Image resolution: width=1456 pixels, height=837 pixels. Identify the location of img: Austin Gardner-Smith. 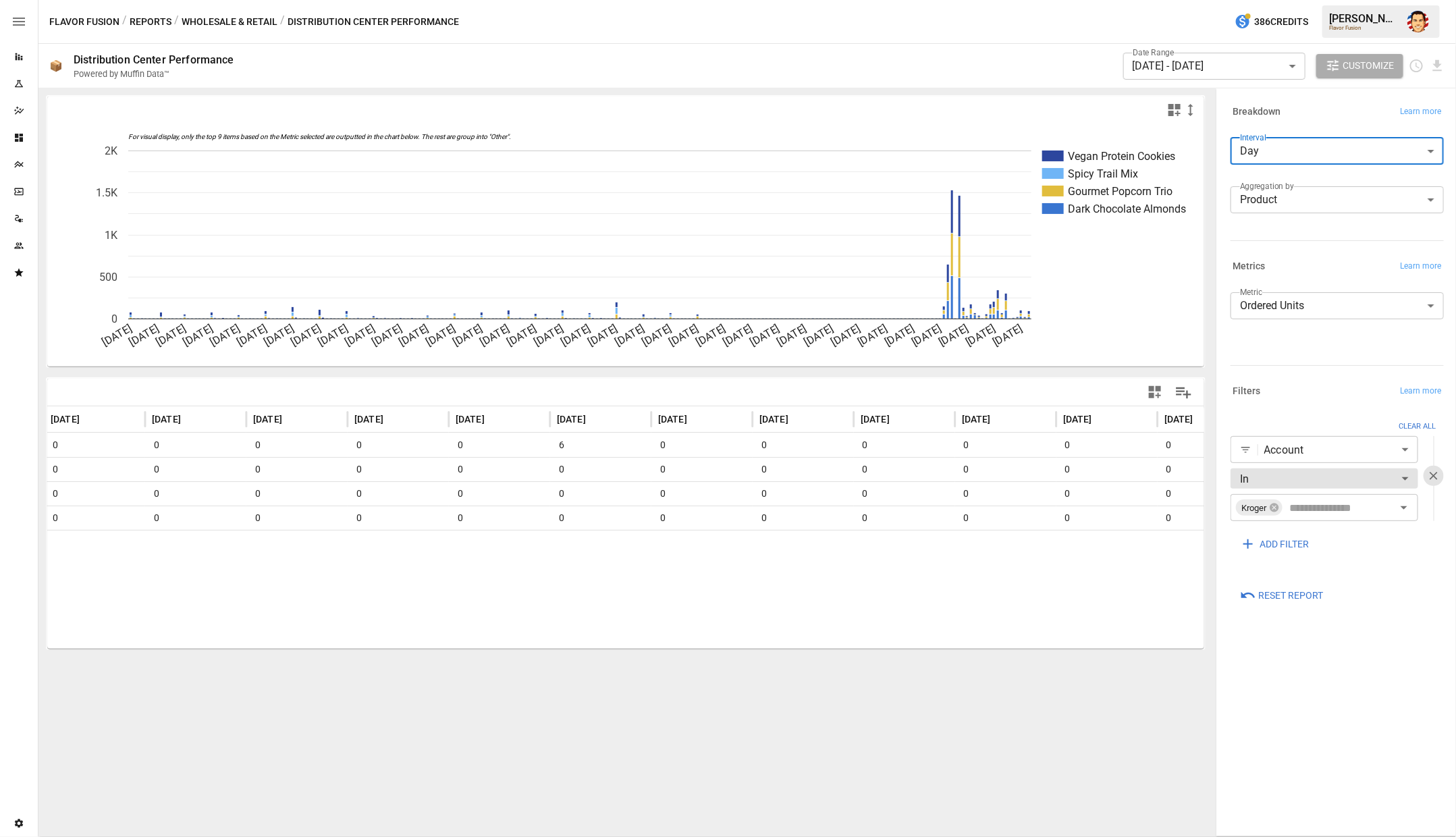
(1418, 22).